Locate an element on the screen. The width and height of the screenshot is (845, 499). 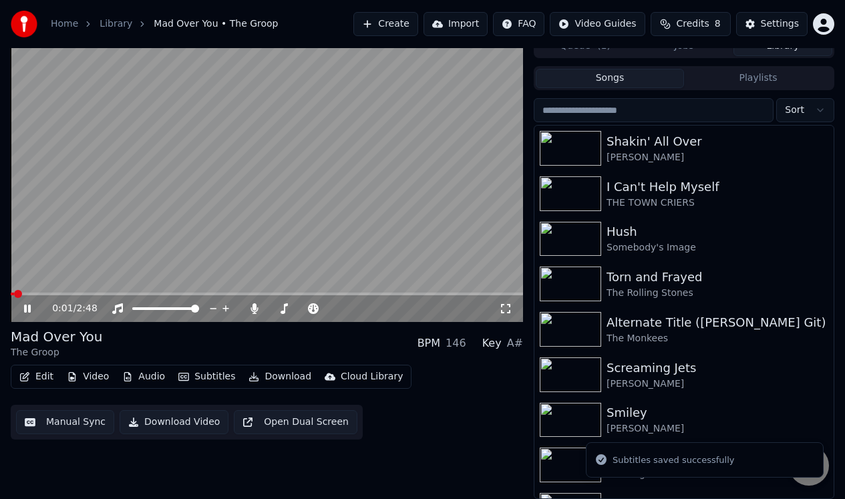
span: Credits is located at coordinates (692, 24).